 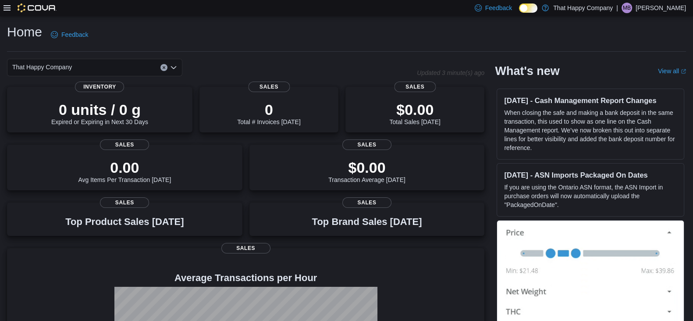 I want to click on span: Dark Mode, so click(x=519, y=13).